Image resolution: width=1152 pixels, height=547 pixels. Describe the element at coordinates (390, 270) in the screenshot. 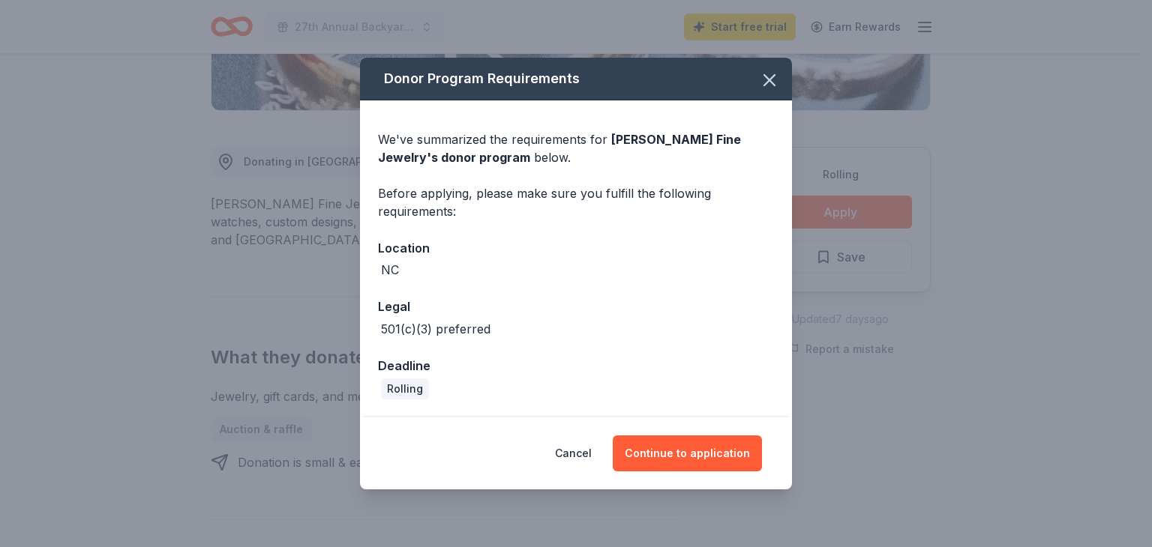

I see `div: NC` at that location.